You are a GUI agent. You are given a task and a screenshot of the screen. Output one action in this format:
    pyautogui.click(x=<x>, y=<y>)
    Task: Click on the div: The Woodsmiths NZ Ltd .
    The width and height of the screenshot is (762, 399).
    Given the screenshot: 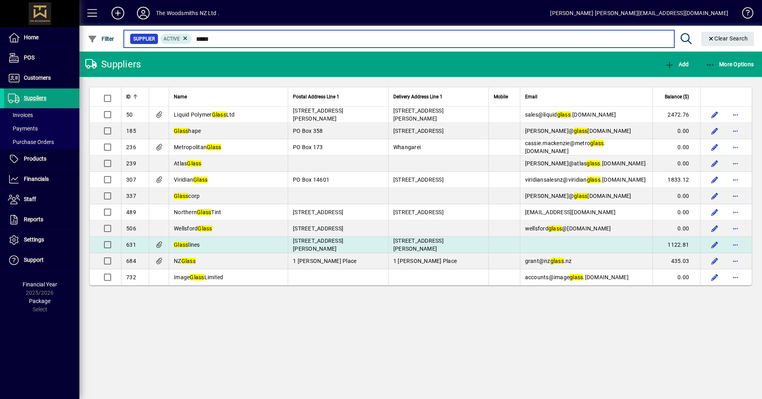 What is the action you would take?
    pyautogui.click(x=188, y=13)
    